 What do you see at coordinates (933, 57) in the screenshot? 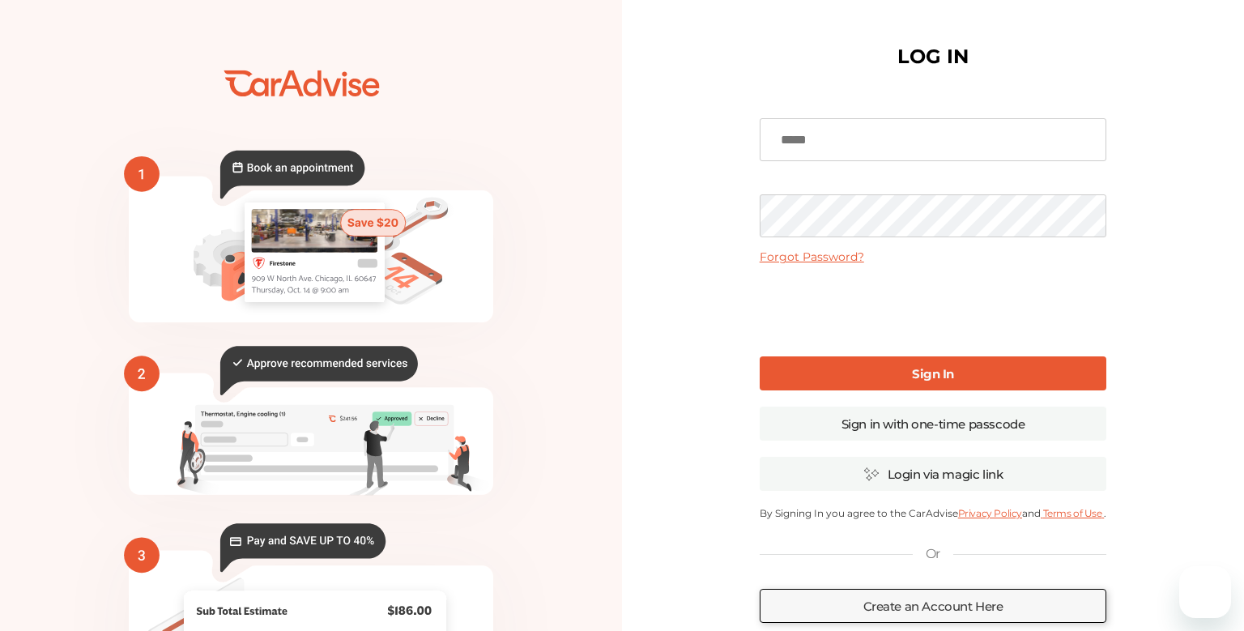
I see `h1: LOG IN` at bounding box center [933, 57].